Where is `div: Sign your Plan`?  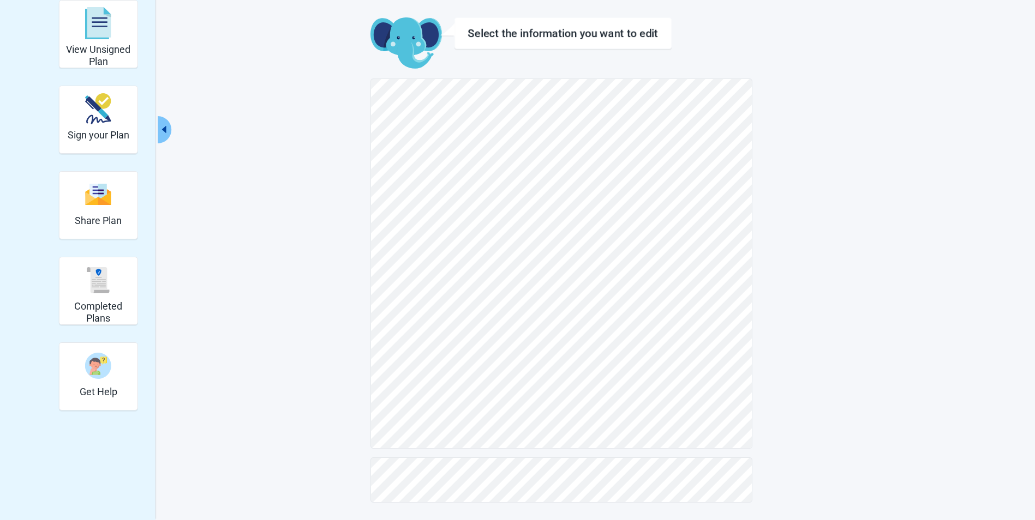 div: Sign your Plan is located at coordinates (98, 119).